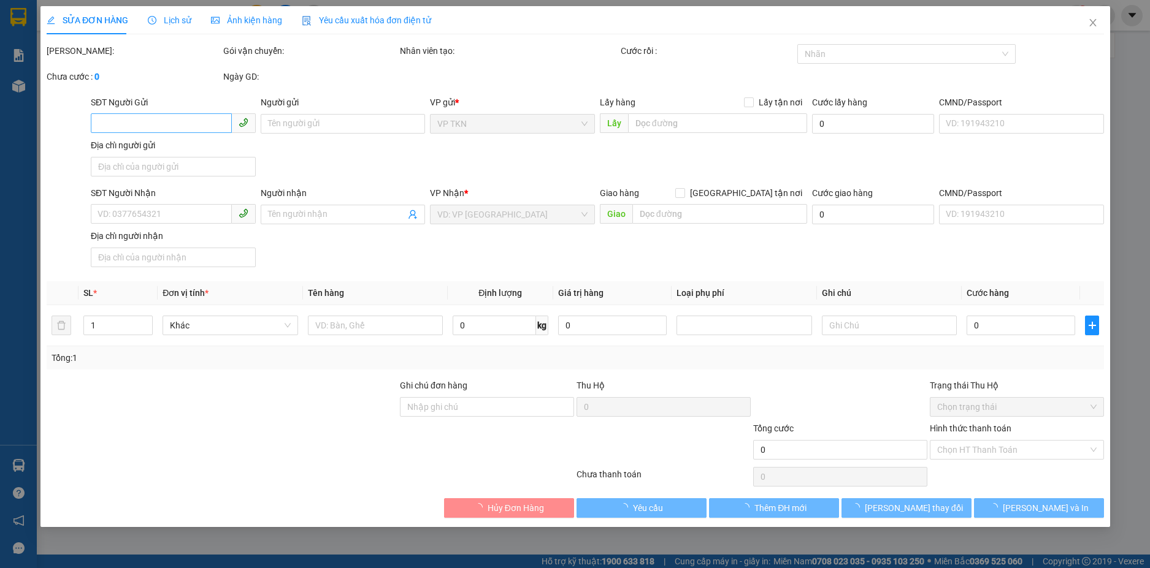 This screenshot has width=1150, height=568. What do you see at coordinates (889, 326) in the screenshot?
I see `input: Ghi Chú` at bounding box center [889, 326].